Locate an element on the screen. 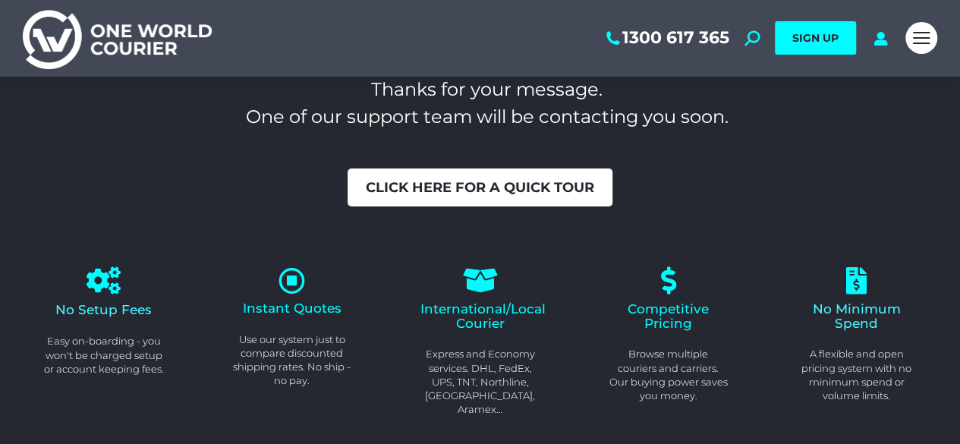 The width and height of the screenshot is (960, 444). a: SIGN UP is located at coordinates (815, 38).